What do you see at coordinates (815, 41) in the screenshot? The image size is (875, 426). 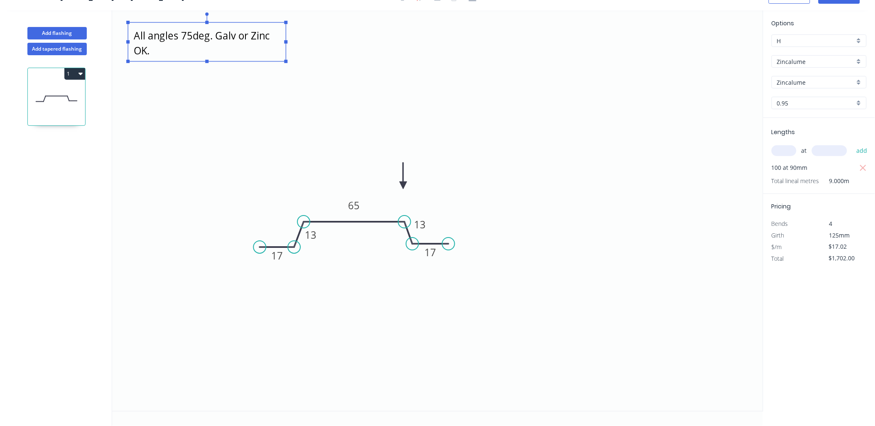 I see `input: Price level` at bounding box center [815, 41].